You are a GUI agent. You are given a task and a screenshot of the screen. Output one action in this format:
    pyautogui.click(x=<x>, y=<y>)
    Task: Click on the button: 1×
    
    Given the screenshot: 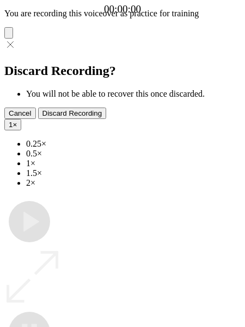 What is the action you would take?
    pyautogui.click(x=12, y=124)
    